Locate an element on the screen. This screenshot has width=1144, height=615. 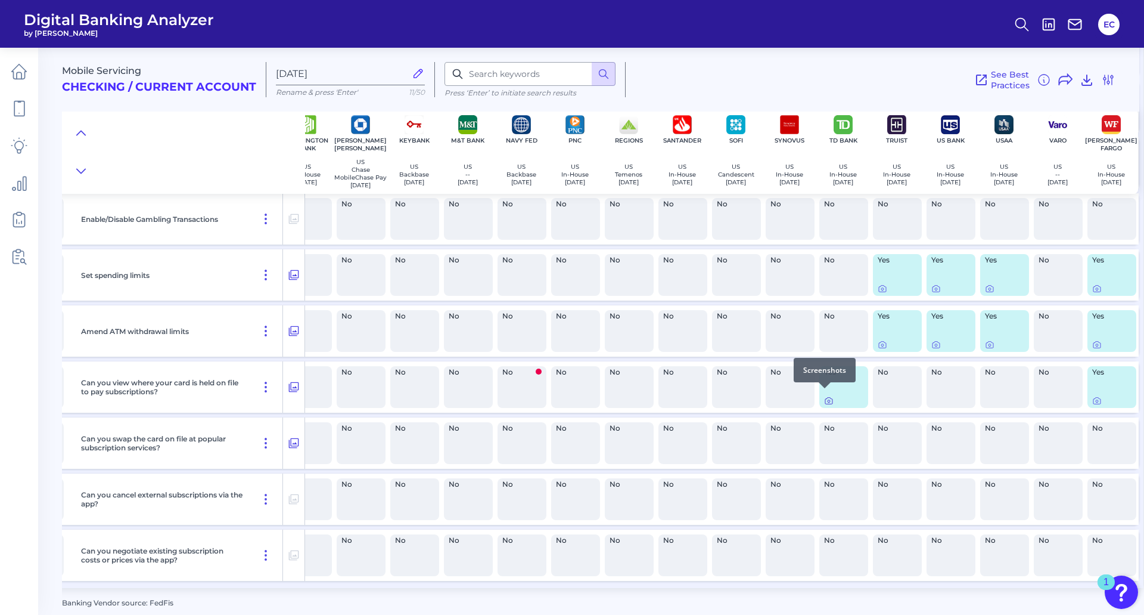
p: Synovus is located at coordinates (790, 140).